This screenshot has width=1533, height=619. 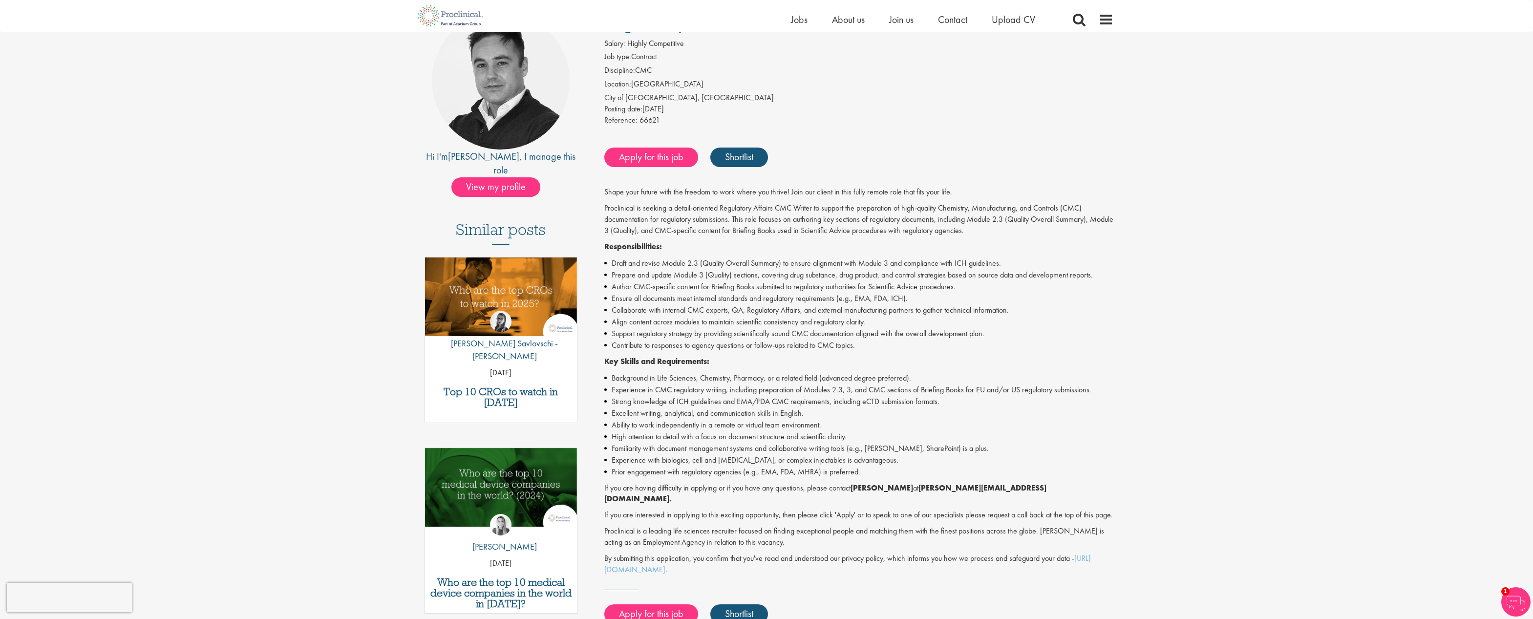 I want to click on a: Shortlist, so click(x=739, y=157).